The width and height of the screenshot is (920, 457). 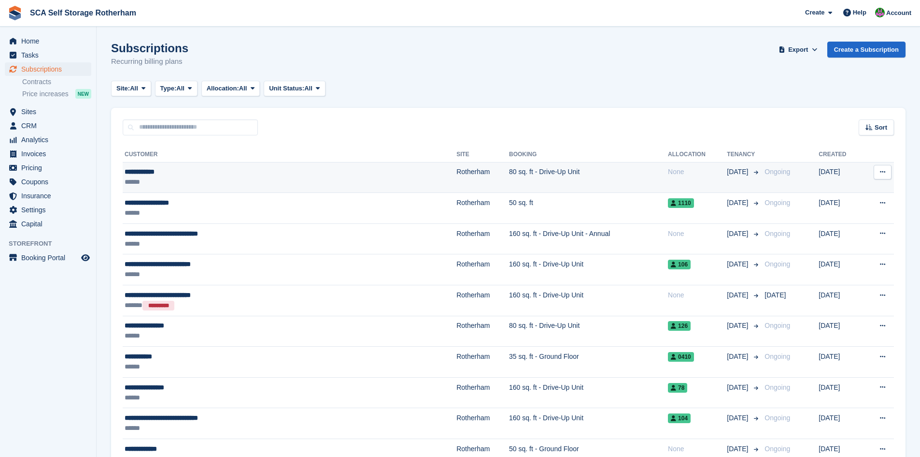 What do you see at coordinates (50, 154) in the screenshot?
I see `span: Invoices` at bounding box center [50, 154].